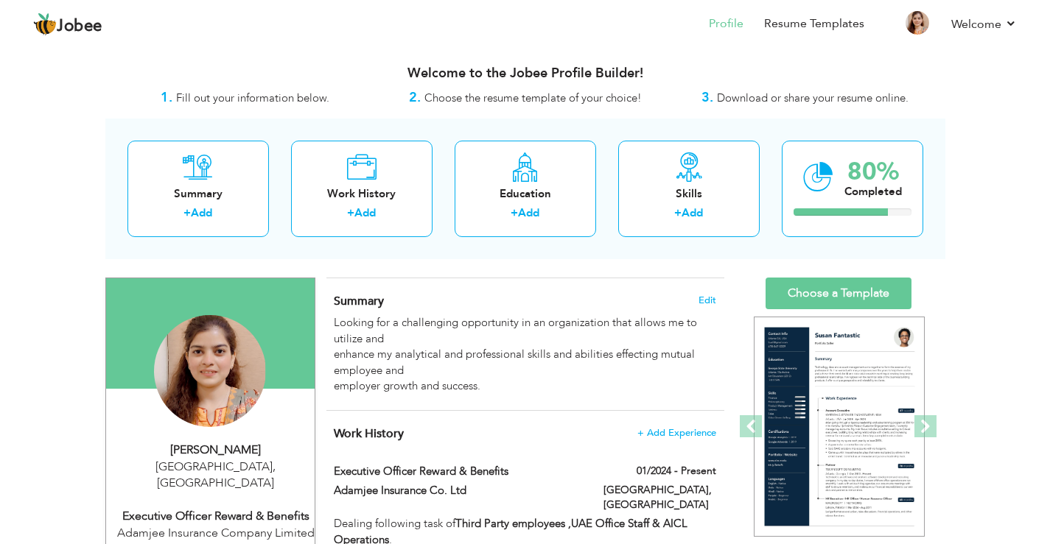 The image size is (1050, 544). I want to click on a: Choose a Template, so click(838, 293).